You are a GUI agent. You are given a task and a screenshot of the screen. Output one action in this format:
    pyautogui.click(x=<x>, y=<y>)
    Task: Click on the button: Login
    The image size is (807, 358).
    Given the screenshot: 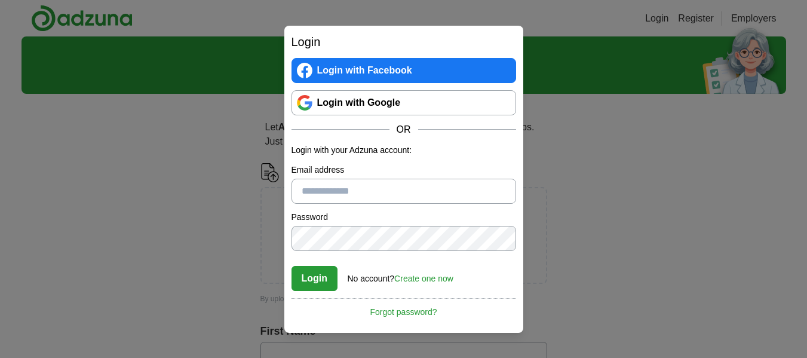 What is the action you would take?
    pyautogui.click(x=315, y=278)
    